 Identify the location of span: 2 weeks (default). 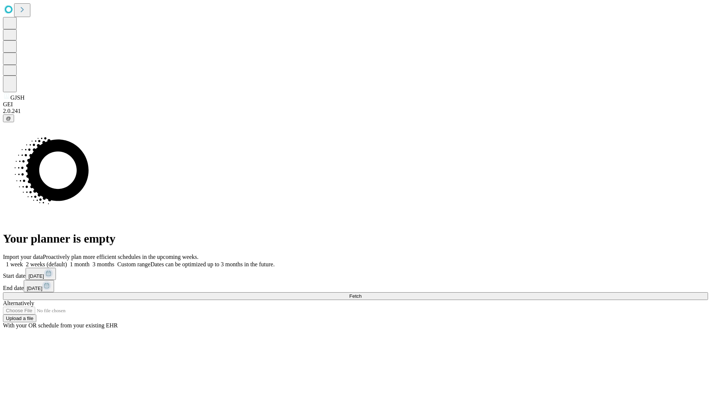
(46, 264).